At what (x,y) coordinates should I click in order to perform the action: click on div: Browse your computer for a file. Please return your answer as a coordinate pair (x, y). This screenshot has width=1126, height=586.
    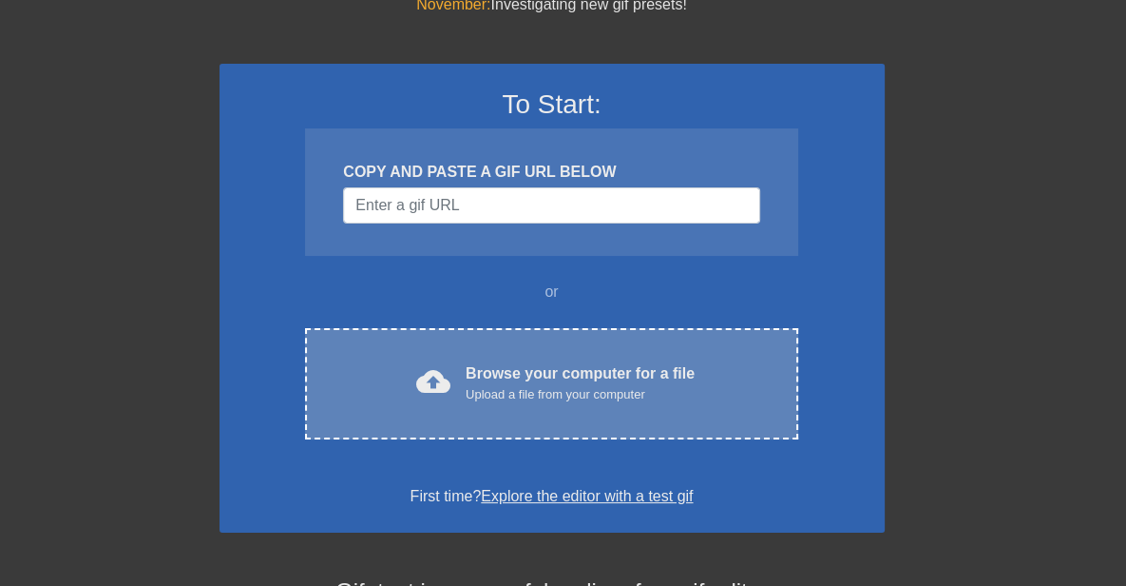
    Looking at the image, I should click on (580, 383).